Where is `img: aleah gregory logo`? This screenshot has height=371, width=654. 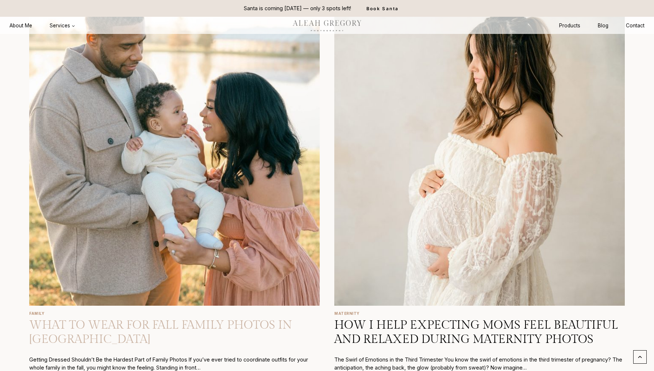 img: aleah gregory logo is located at coordinates (327, 25).